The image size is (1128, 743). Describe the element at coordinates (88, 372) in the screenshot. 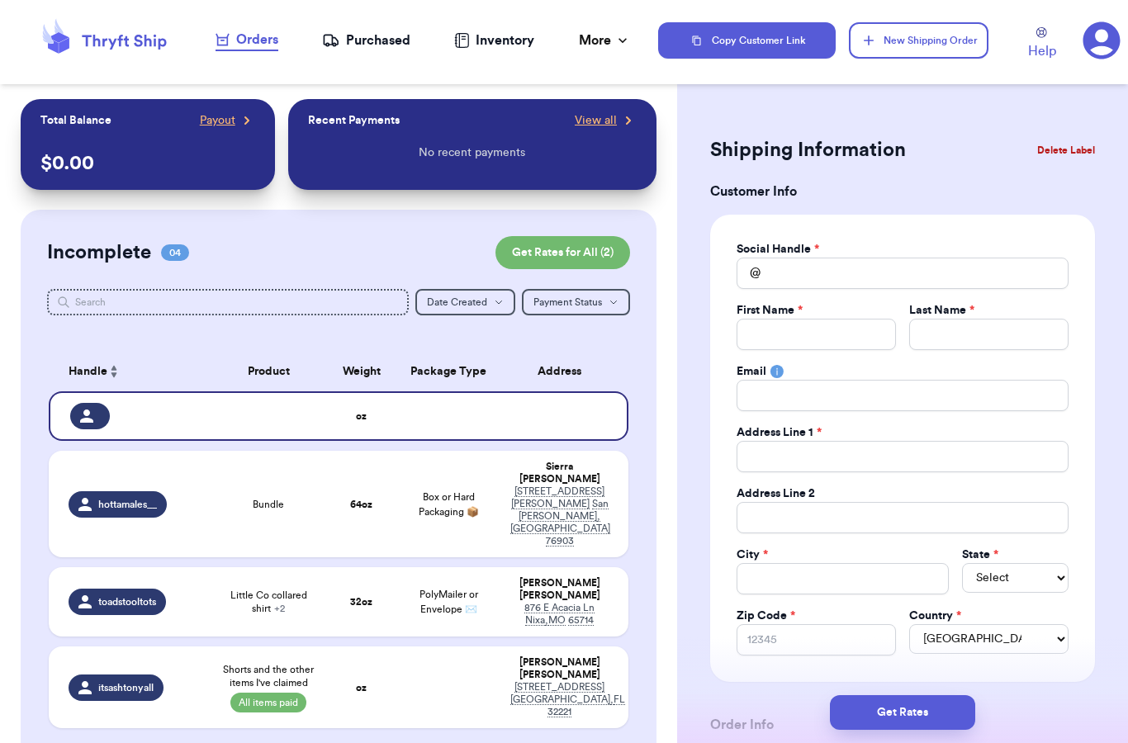

I see `span: Handle` at that location.